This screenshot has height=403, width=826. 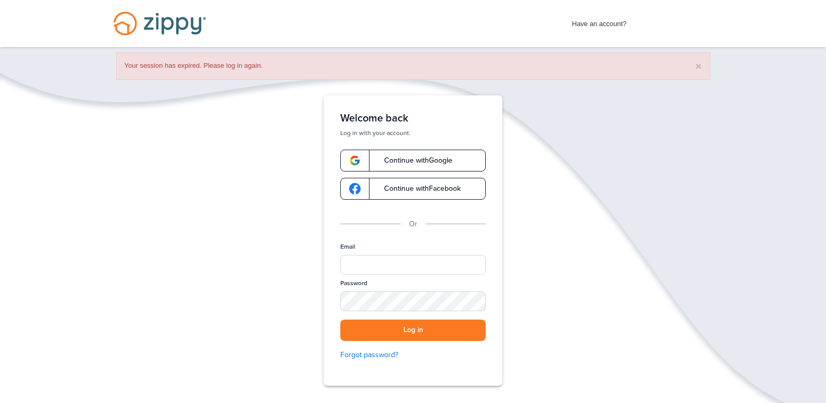 I want to click on a: Forgot password?, so click(x=413, y=355).